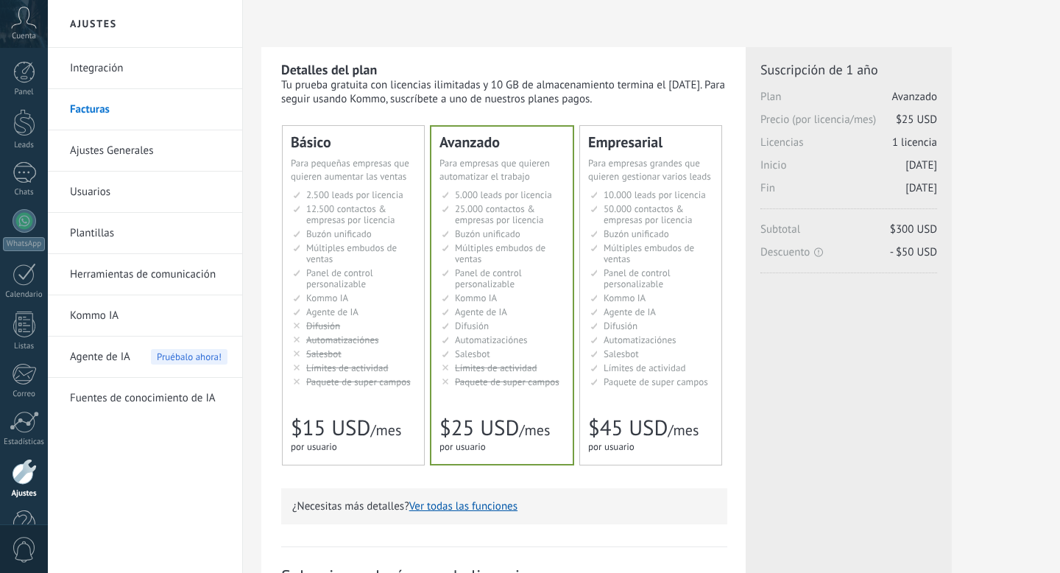  Describe the element at coordinates (648, 214) in the screenshot. I see `span: 50.000 contactos & empresas por licencia` at that location.